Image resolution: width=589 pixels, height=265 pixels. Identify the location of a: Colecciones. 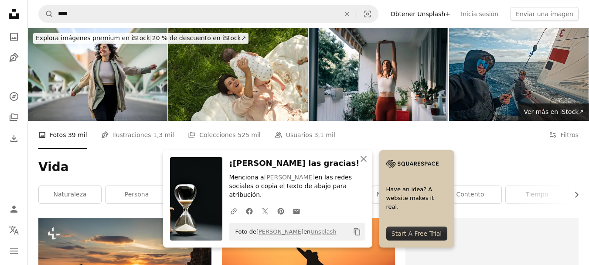
(14, 117).